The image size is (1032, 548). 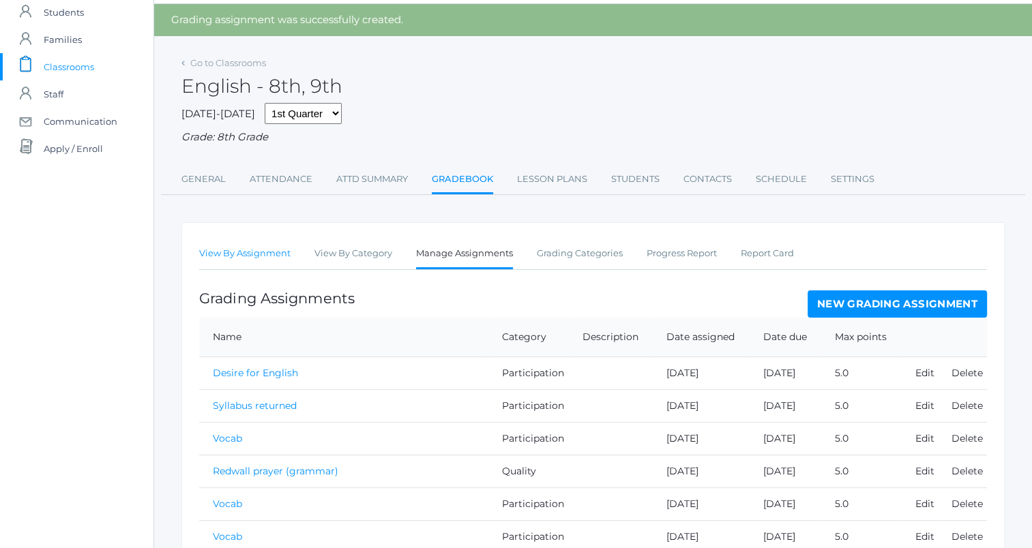 What do you see at coordinates (852, 179) in the screenshot?
I see `a: Settings` at bounding box center [852, 179].